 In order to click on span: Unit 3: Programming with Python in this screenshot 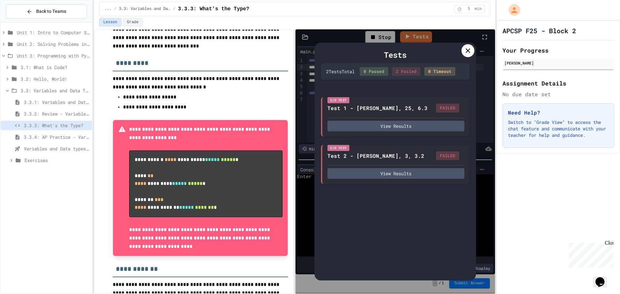, I will do `click(53, 56)`.